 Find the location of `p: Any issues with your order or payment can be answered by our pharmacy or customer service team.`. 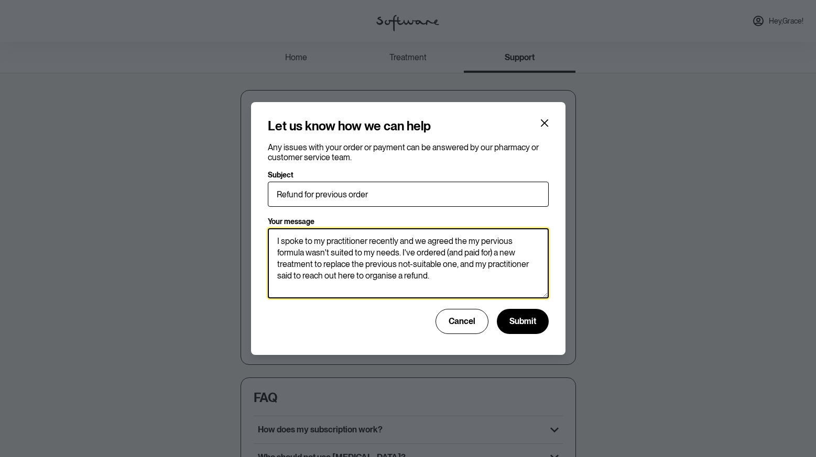

p: Any issues with your order or payment can be answered by our pharmacy or customer service team. is located at coordinates (408, 152).